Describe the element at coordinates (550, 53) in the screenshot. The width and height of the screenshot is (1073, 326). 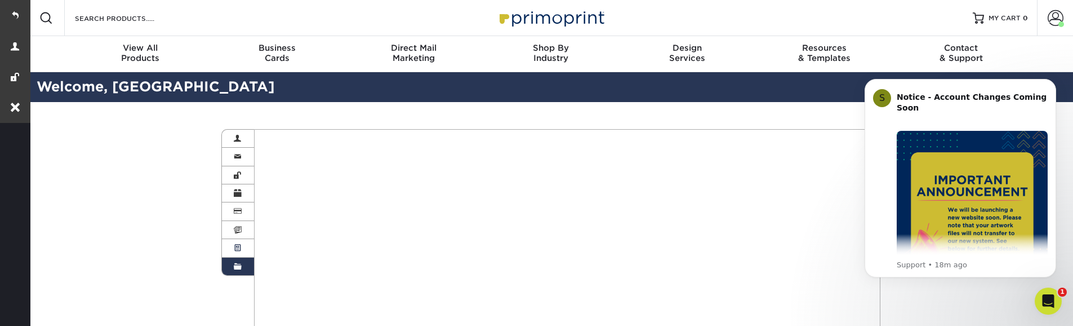
I see `div: Industry` at that location.